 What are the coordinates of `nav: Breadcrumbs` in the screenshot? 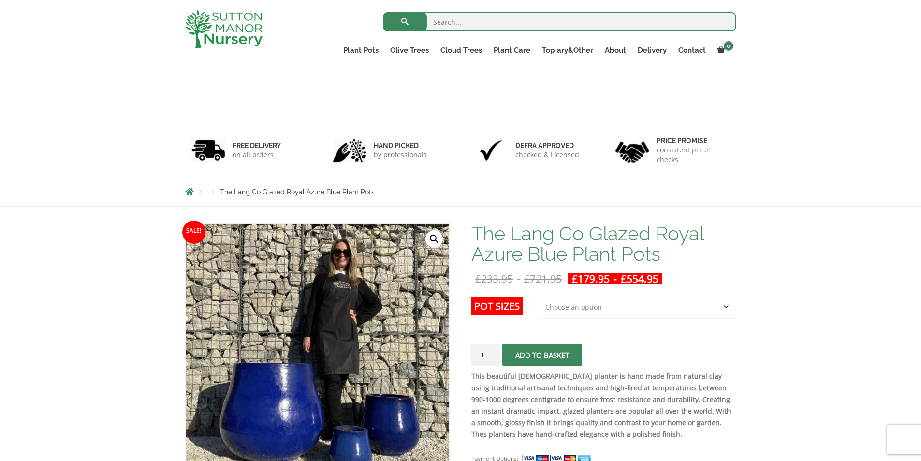 It's located at (461, 191).